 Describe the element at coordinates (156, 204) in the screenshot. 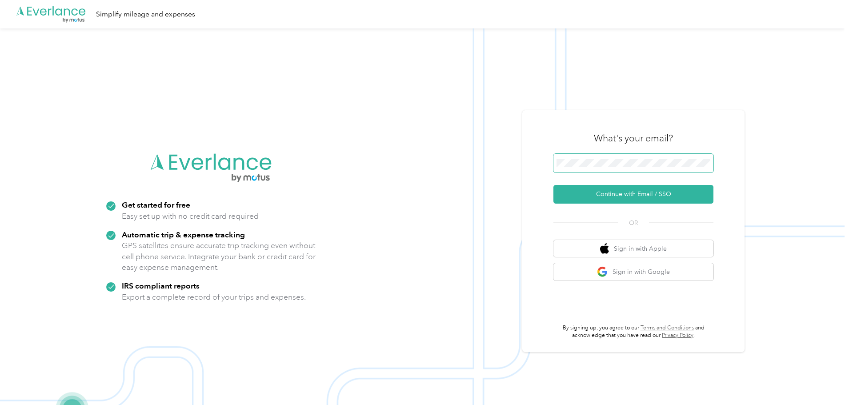

I see `strong: Get started for free` at that location.